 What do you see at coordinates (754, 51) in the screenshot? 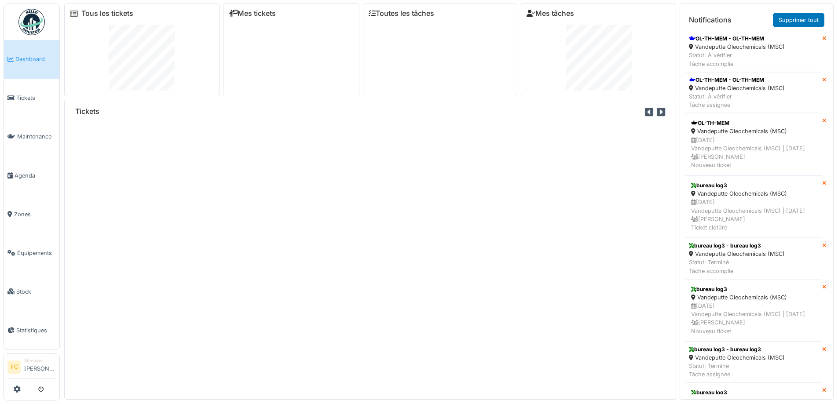
I see `a: OL-TH-MEM - OL-TH-MEM Vandeputte Oleochemicals (MSC) Statut: À vérifierTâche accomplie` at bounding box center [754, 51].